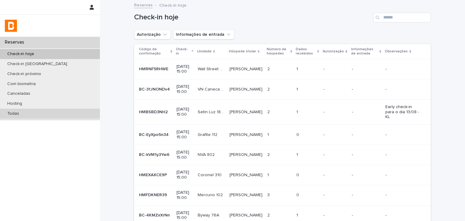  I want to click on p: 3, so click(269, 195).